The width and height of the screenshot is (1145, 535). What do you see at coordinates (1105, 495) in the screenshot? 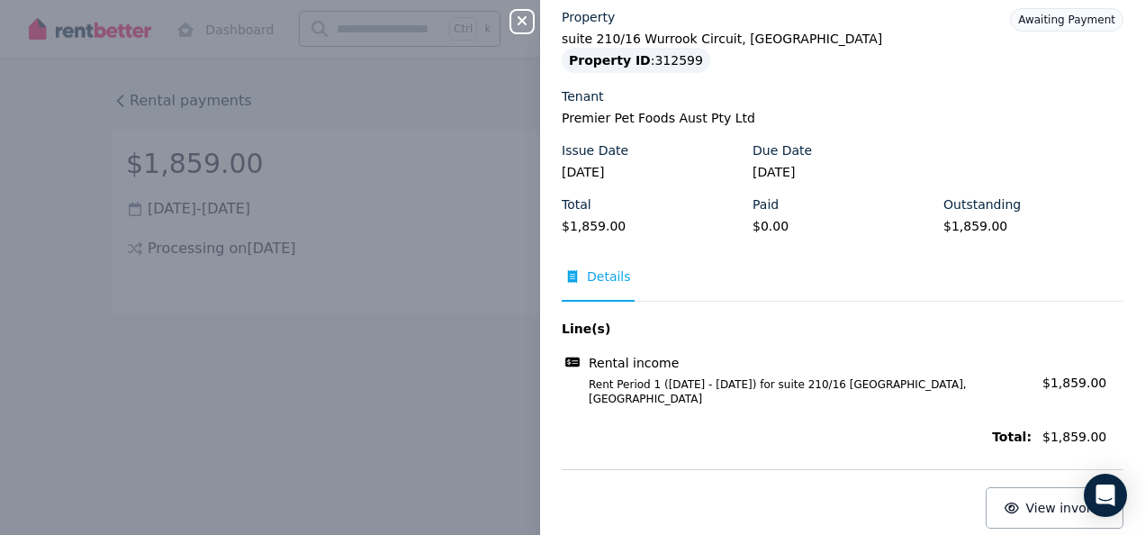
I see `div: Open Intercom Messenger` at bounding box center [1105, 495].